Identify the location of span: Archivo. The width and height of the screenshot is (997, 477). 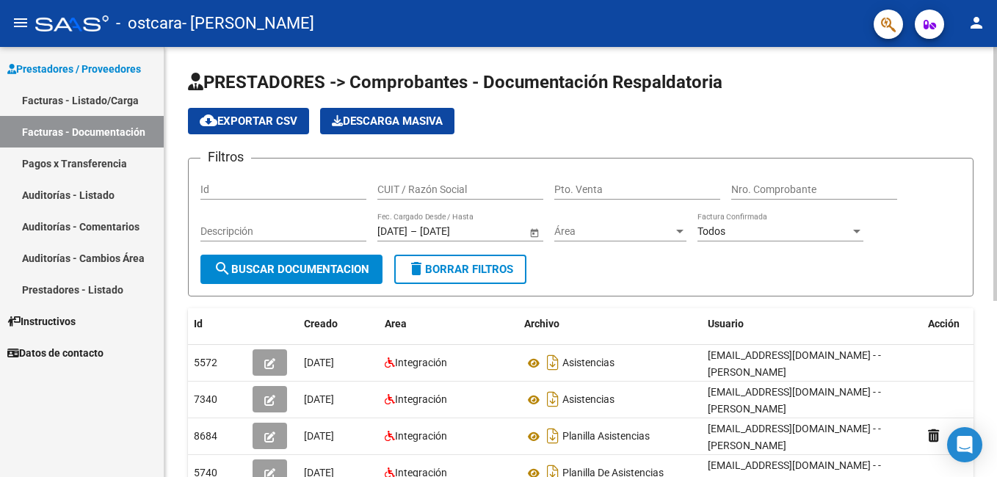
(542, 324).